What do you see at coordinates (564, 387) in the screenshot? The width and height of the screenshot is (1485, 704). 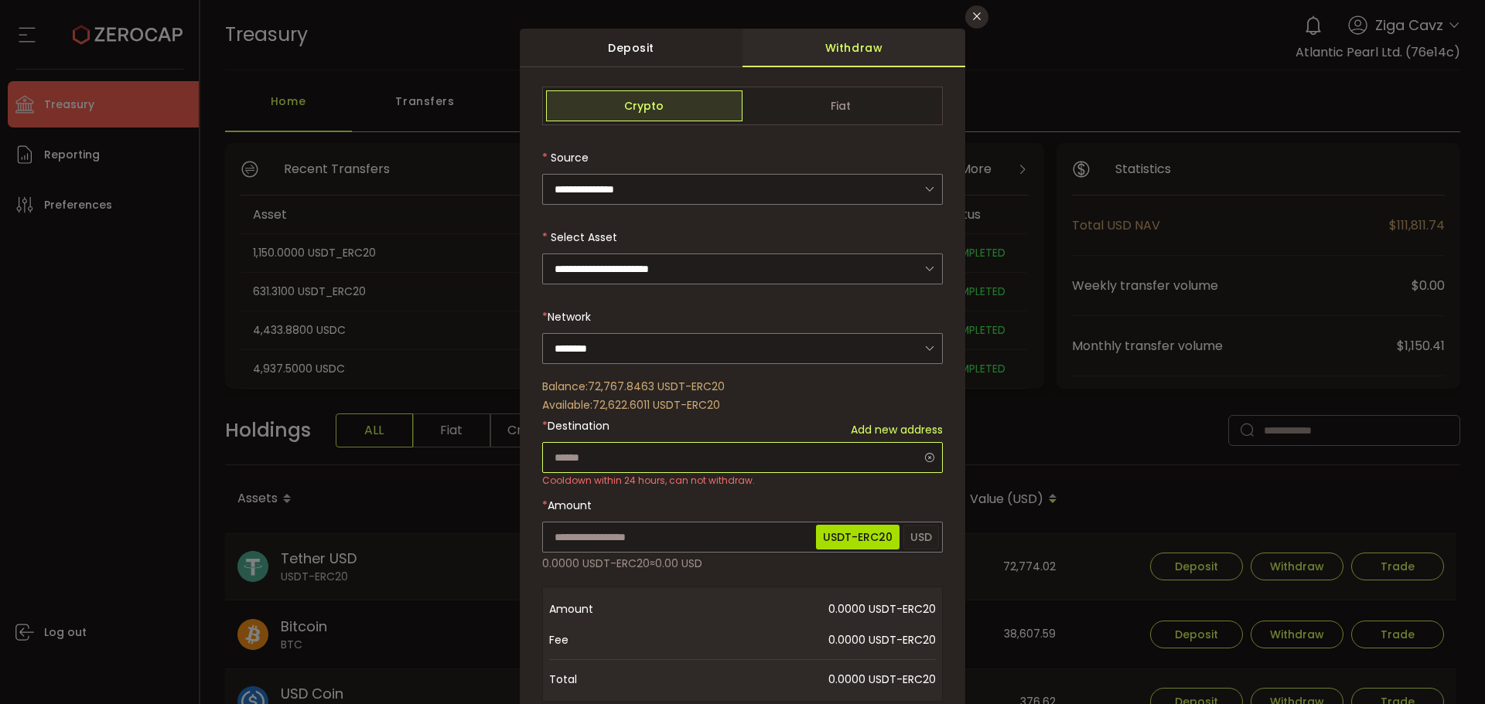 I see `span: Balance:` at bounding box center [564, 387].